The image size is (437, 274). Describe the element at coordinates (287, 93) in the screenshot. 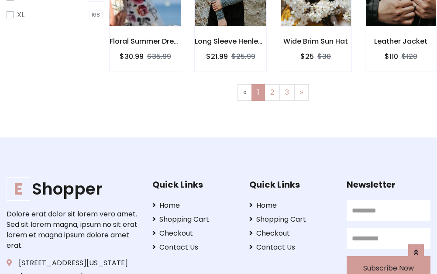

I see `a: 3` at that location.